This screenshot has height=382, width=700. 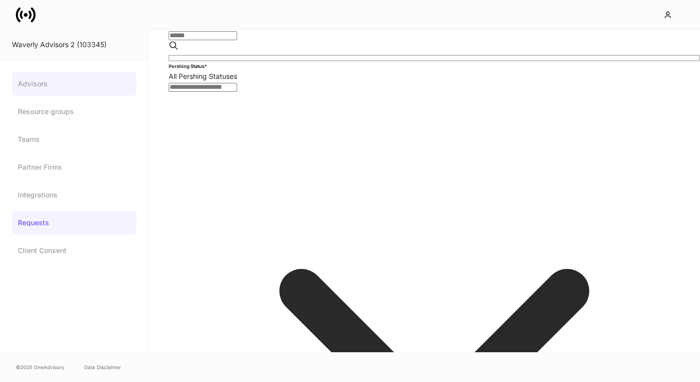 What do you see at coordinates (74, 112) in the screenshot?
I see `a: Resource groups` at bounding box center [74, 112].